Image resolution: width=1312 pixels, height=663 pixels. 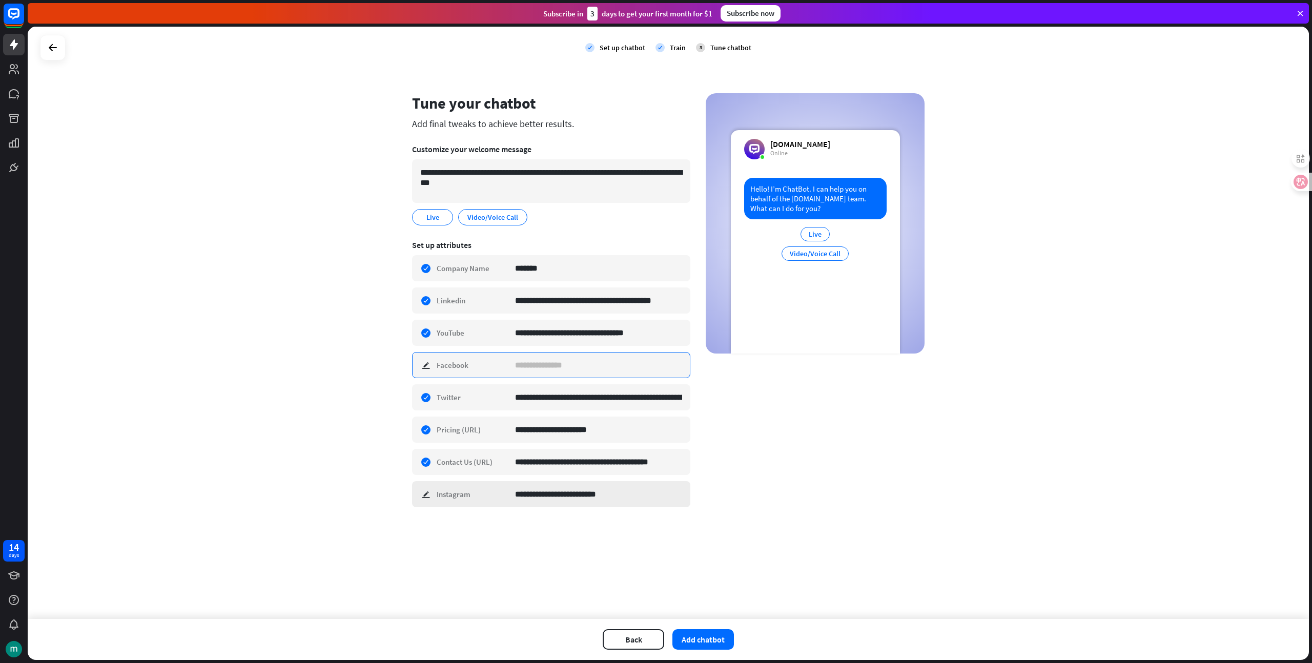 What do you see at coordinates (800, 153) in the screenshot?
I see `div: Online` at bounding box center [800, 153].